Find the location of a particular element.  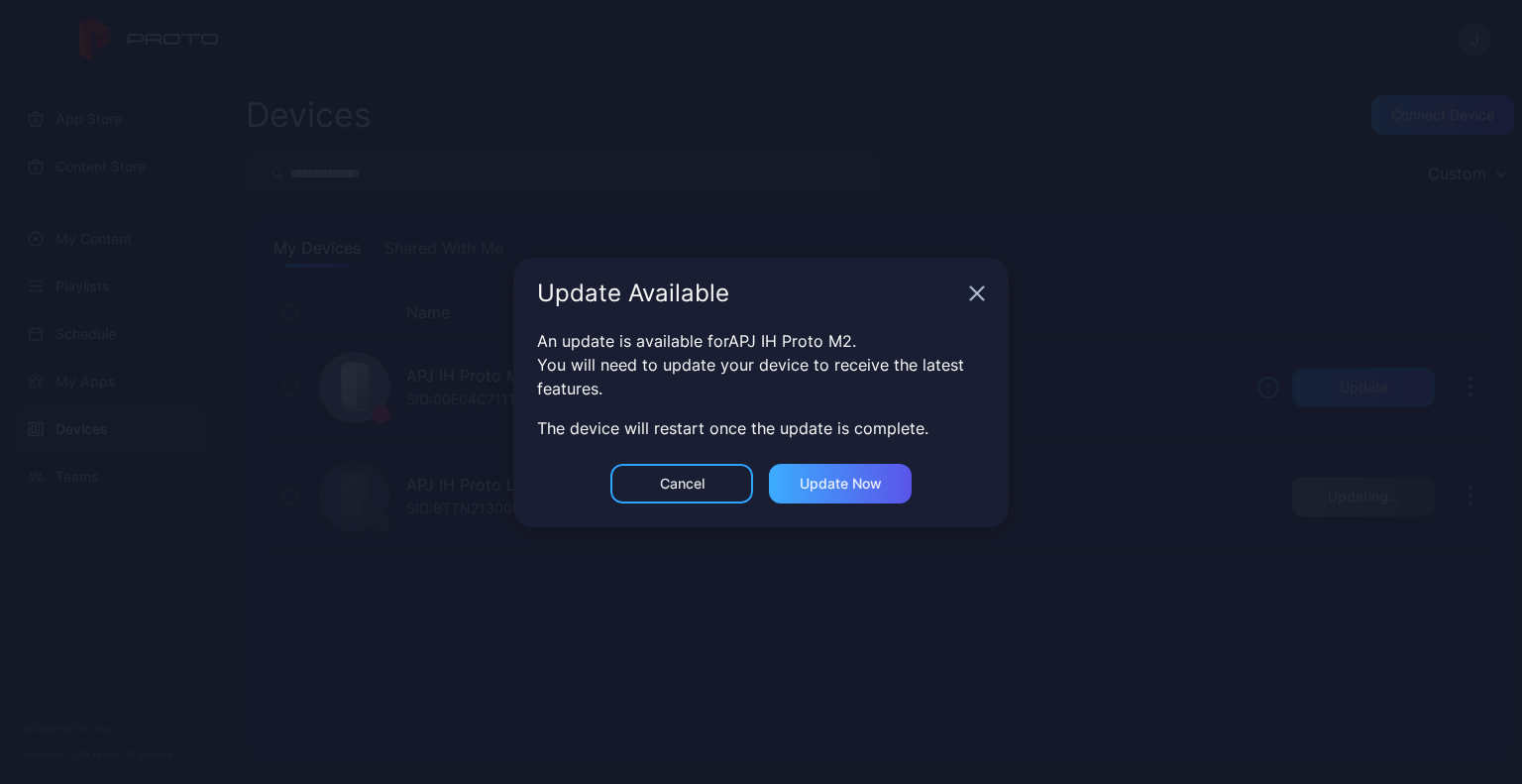

div: Cancel is located at coordinates (682, 484).